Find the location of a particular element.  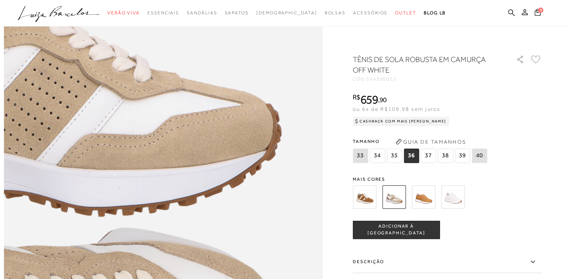

img: TÊNIS DE SOLA ROBUSTA EM CAMURÇA CARAMELO is located at coordinates (364, 197).